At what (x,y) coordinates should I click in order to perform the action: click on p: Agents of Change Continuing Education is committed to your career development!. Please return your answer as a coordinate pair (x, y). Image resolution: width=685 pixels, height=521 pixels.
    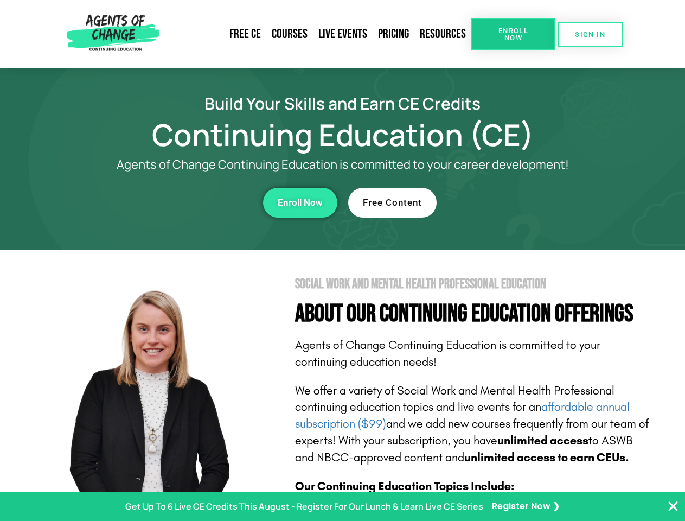
    Looking at the image, I should click on (343, 164).